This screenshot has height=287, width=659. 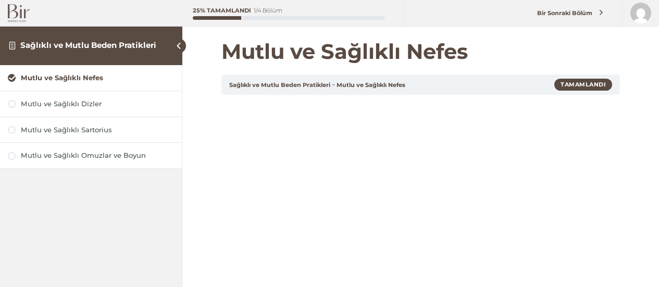 I want to click on a: Mutlu ve Sağlıklı Sartorius, so click(x=91, y=130).